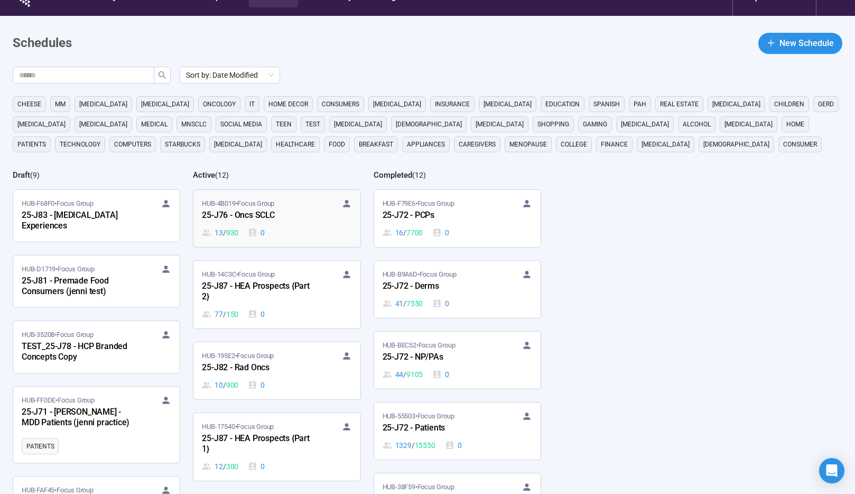 This screenshot has height=494, width=855. I want to click on span: cheese, so click(29, 104).